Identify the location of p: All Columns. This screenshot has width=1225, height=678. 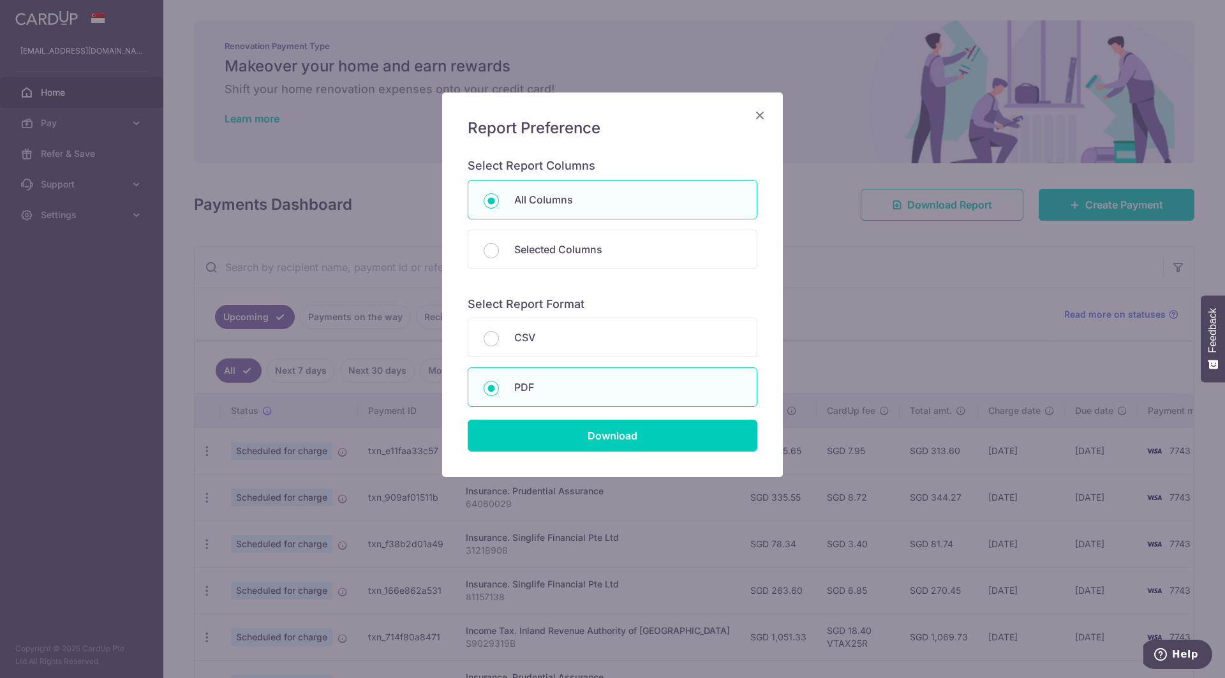
(628, 200).